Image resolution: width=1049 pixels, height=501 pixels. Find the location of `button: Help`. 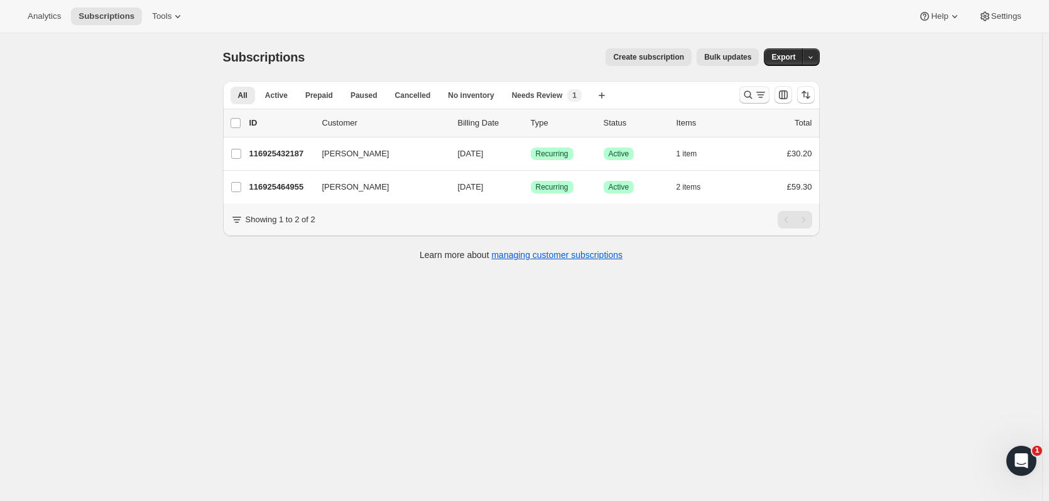

button: Help is located at coordinates (939, 16).